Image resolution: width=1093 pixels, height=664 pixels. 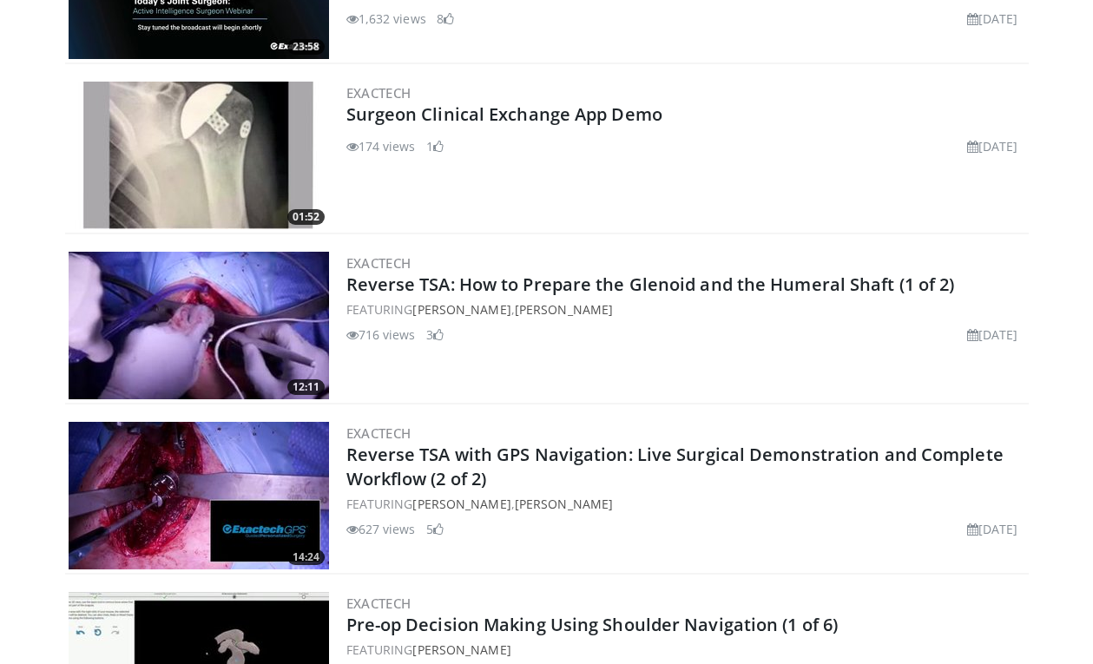 I want to click on img: 8f293da8-35a9-43db-b849-78b00c208bd5.300x170_q85_crop-smart_upscale.jpg, so click(x=199, y=496).